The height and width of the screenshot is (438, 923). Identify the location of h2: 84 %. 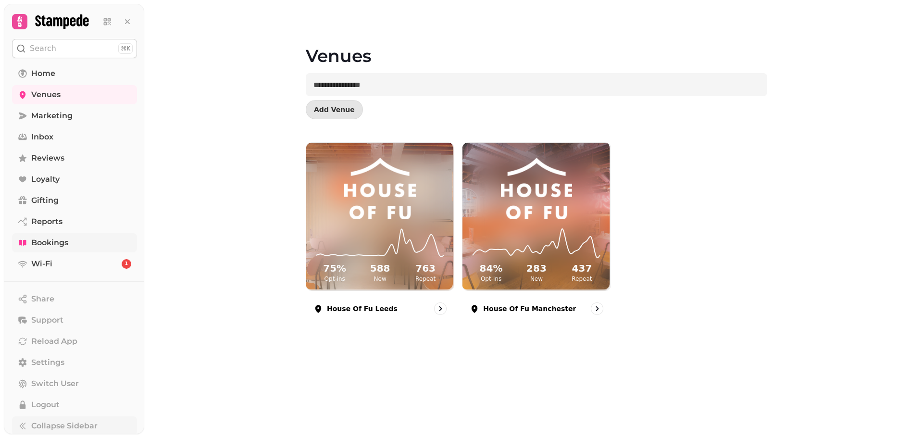
(491, 268).